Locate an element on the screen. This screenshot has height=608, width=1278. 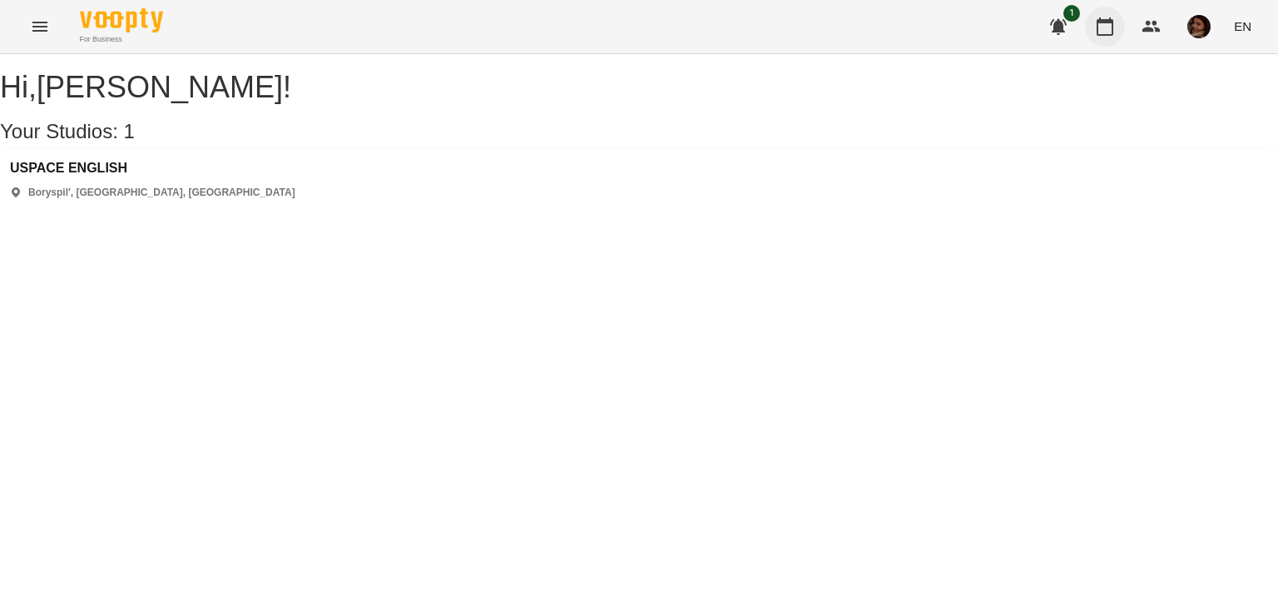
button: EN is located at coordinates (1243, 26).